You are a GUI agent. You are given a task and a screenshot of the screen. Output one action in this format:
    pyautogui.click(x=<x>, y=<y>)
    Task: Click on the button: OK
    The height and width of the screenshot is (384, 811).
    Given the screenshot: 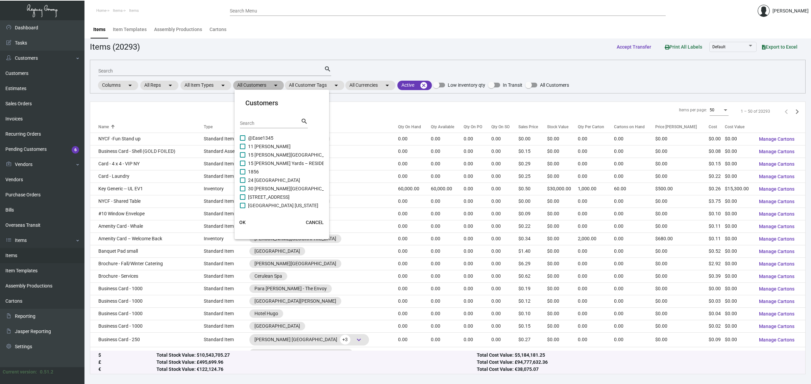 What is the action you would take?
    pyautogui.click(x=243, y=223)
    